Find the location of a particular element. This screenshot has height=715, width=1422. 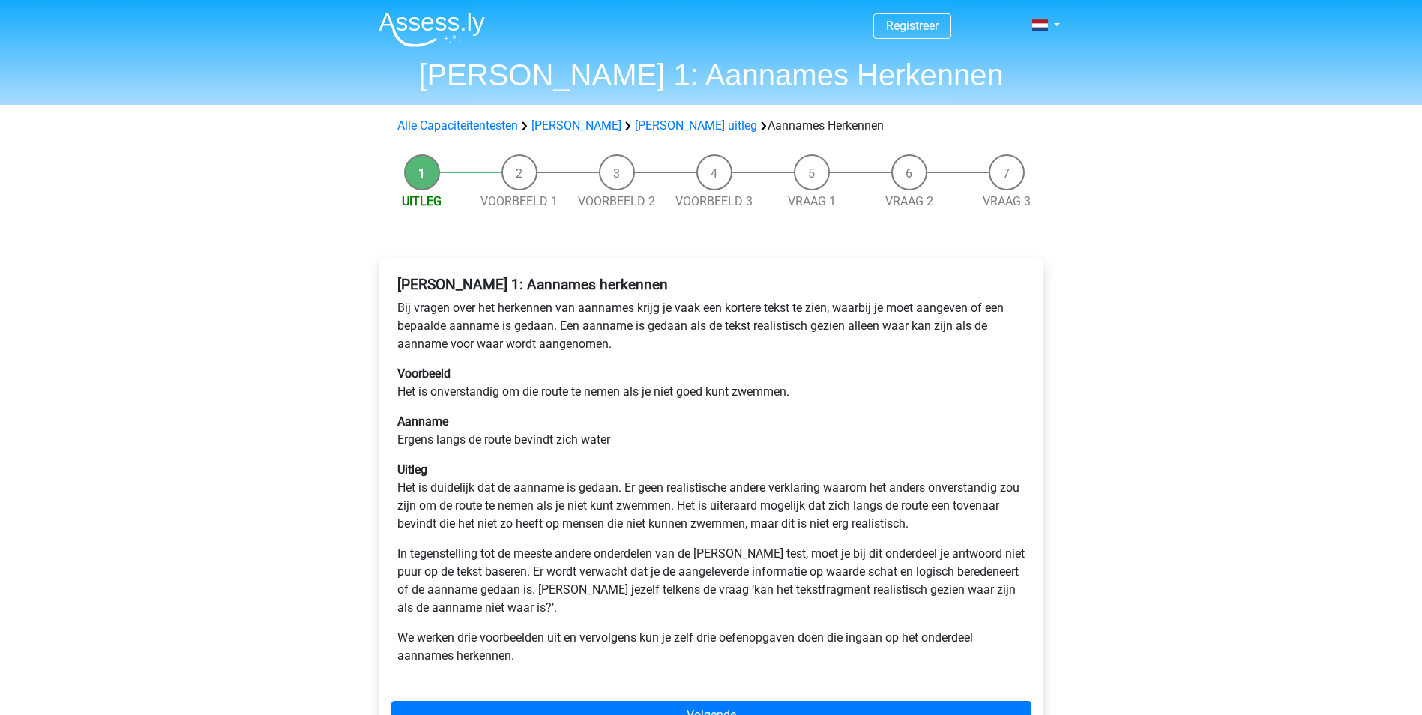

a: Registreer is located at coordinates (912, 25).